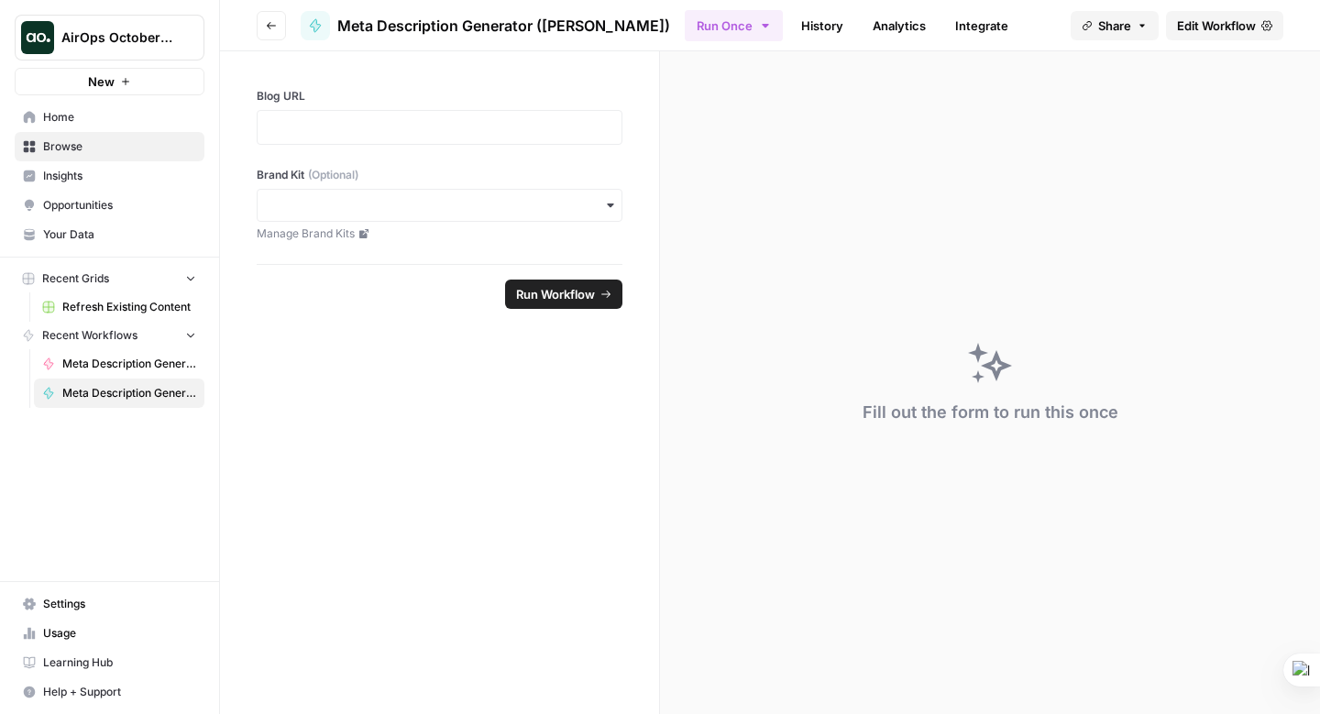 Image resolution: width=1320 pixels, height=714 pixels. What do you see at coordinates (822, 26) in the screenshot?
I see `a: History` at bounding box center [822, 26].